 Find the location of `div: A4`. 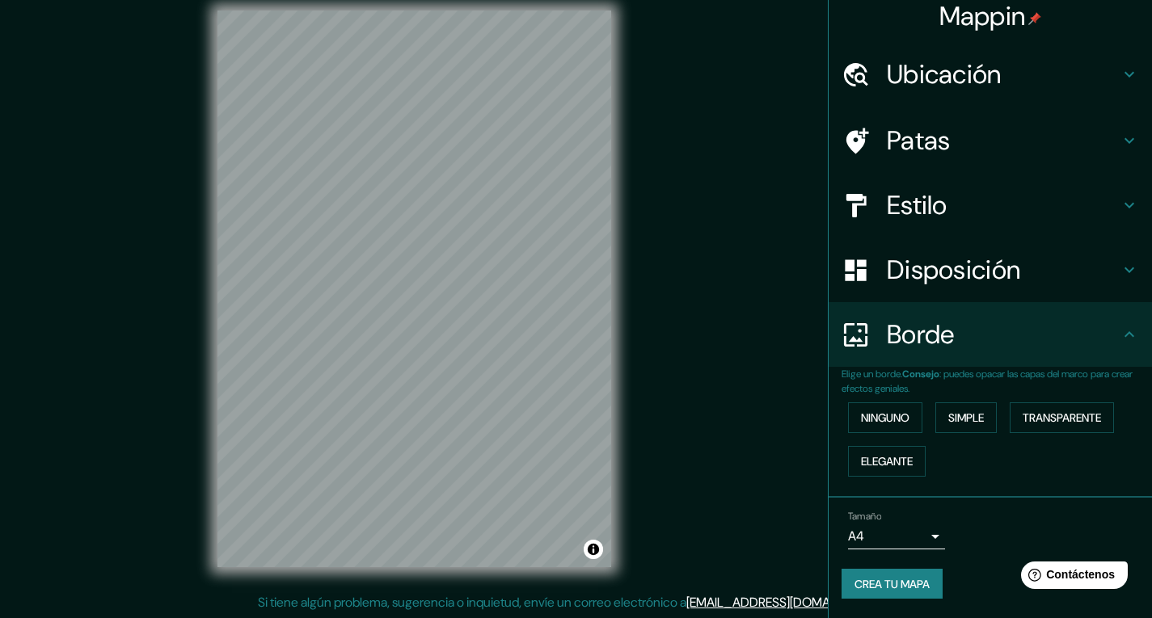

div: A4 is located at coordinates (897, 537).